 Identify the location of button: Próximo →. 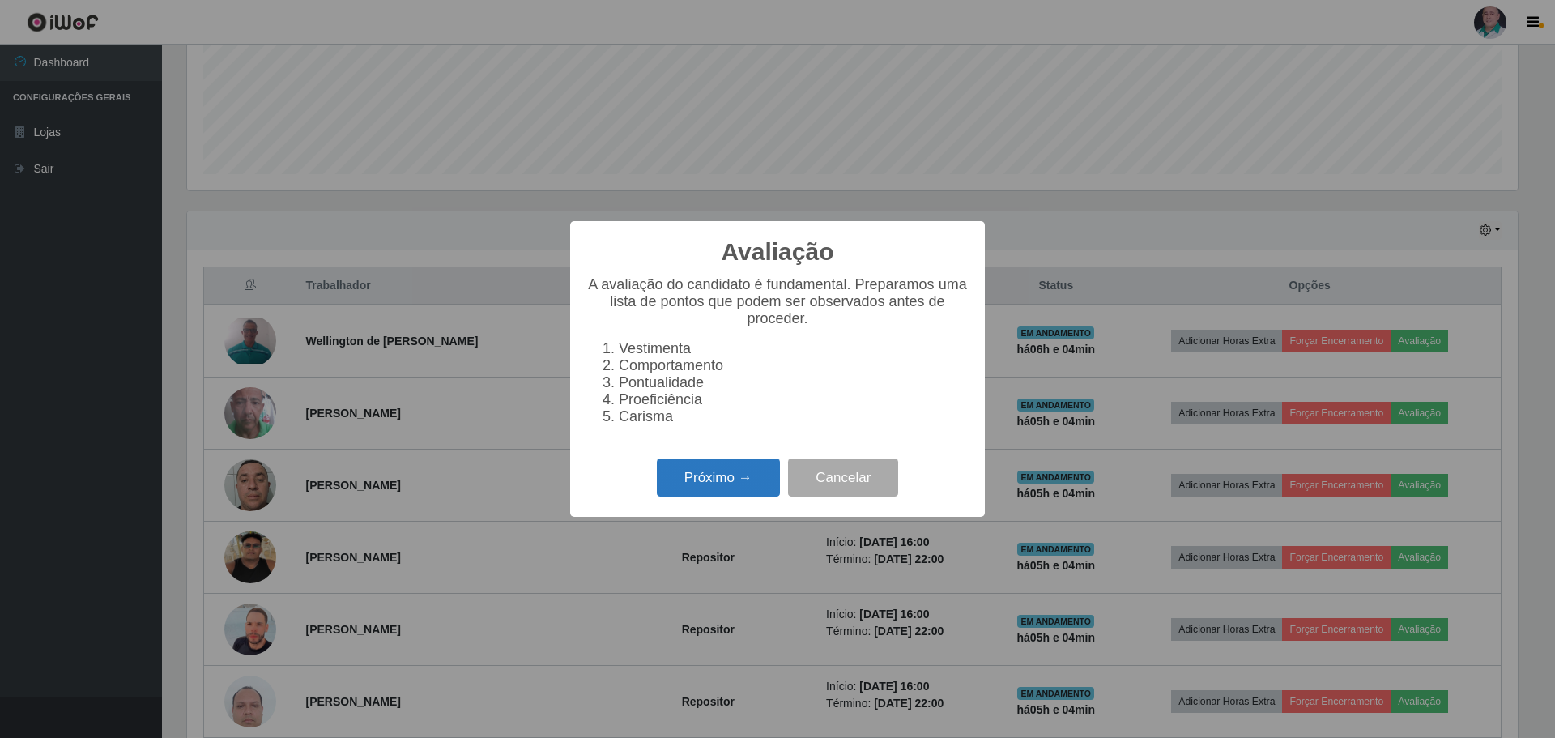
(718, 477).